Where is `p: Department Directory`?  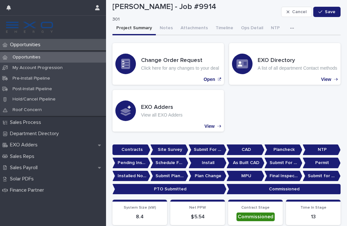 p: Department Directory is located at coordinates (36, 134).